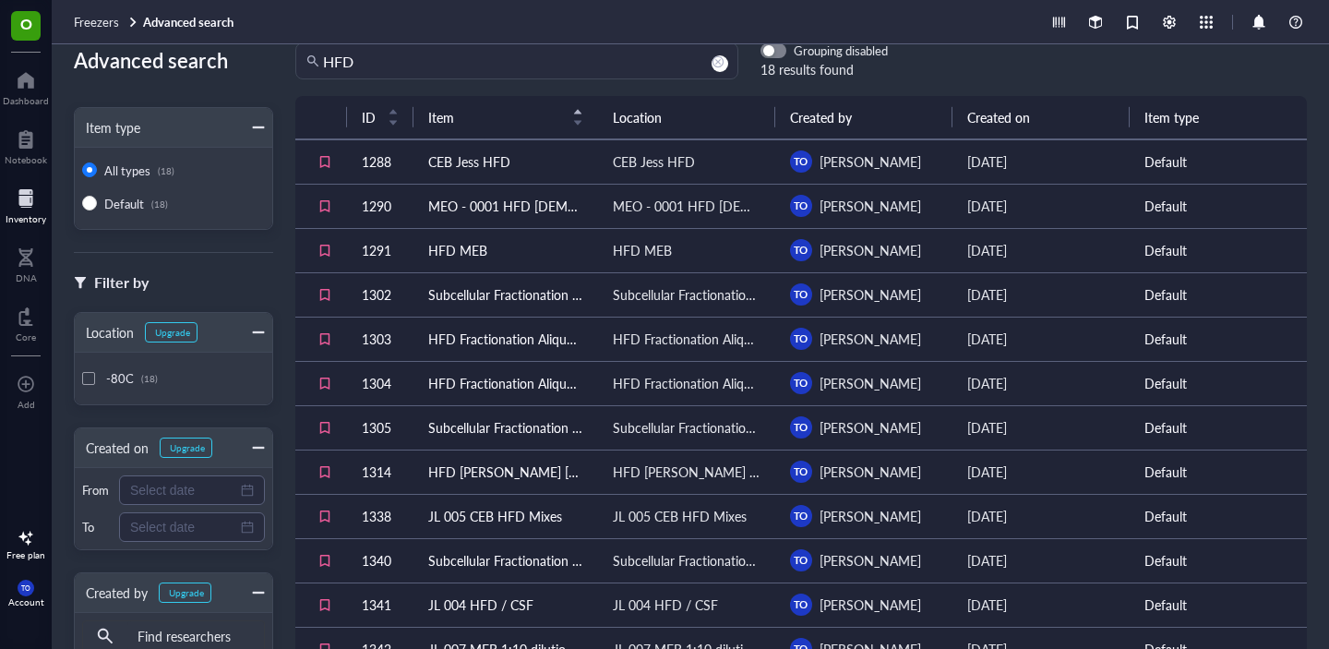  What do you see at coordinates (380, 250) in the screenshot?
I see `td: 1291` at bounding box center [380, 250].